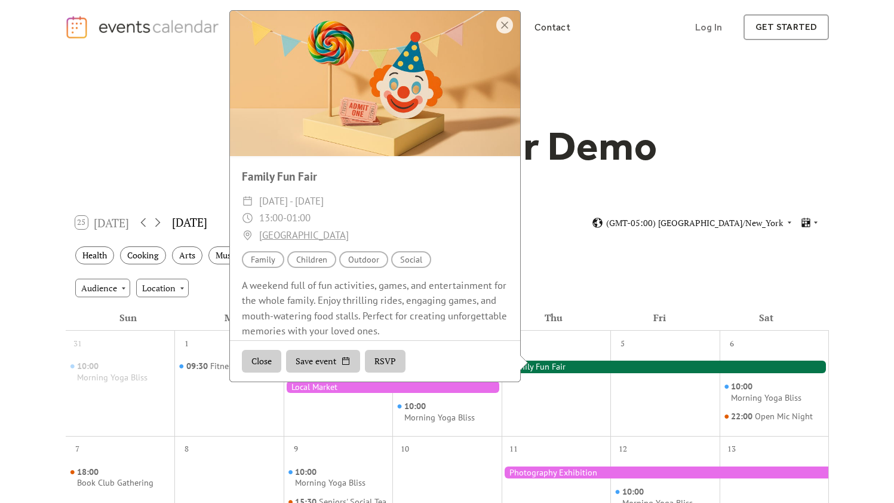 Image resolution: width=894 pixels, height=503 pixels. Describe the element at coordinates (553, 27) in the screenshot. I see `div: Contact` at that location.